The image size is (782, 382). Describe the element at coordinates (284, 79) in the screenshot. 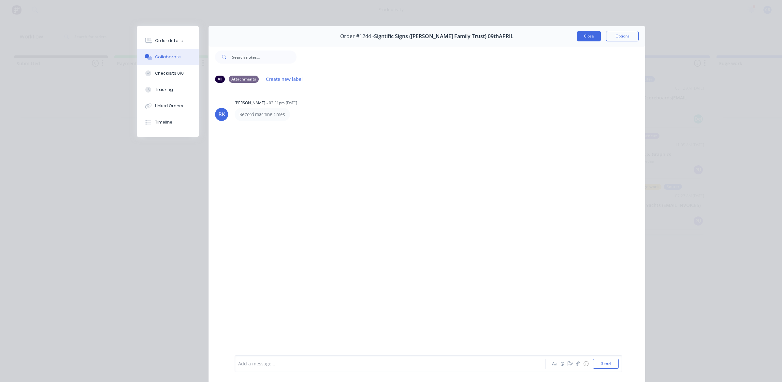

I see `button: Create new label` at that location.